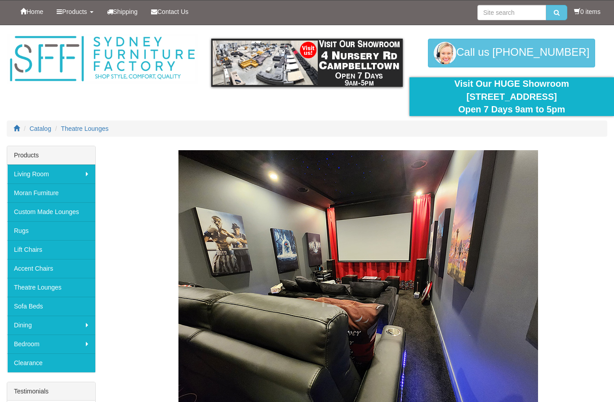  I want to click on a: Catalog, so click(40, 129).